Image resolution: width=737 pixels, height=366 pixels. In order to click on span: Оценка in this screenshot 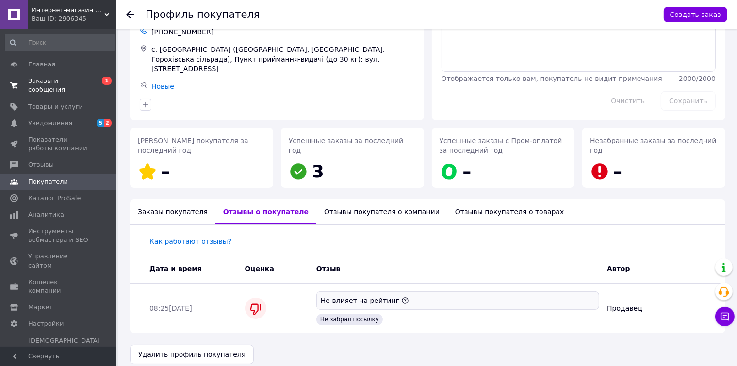, I will do `click(260, 269)`.